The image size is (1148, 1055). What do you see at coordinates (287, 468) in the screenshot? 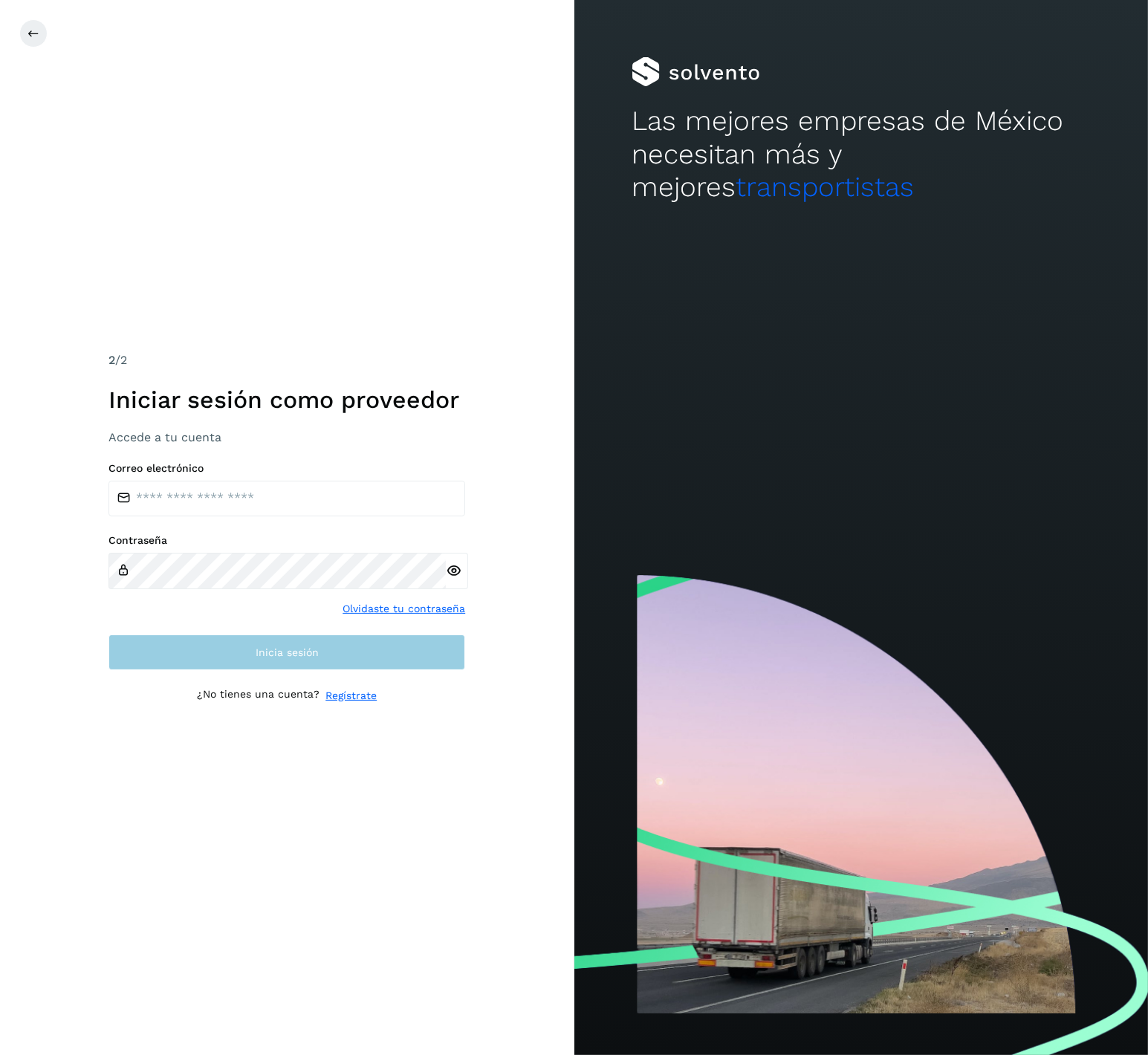
I see `label: Correo electrónico` at bounding box center [287, 468].